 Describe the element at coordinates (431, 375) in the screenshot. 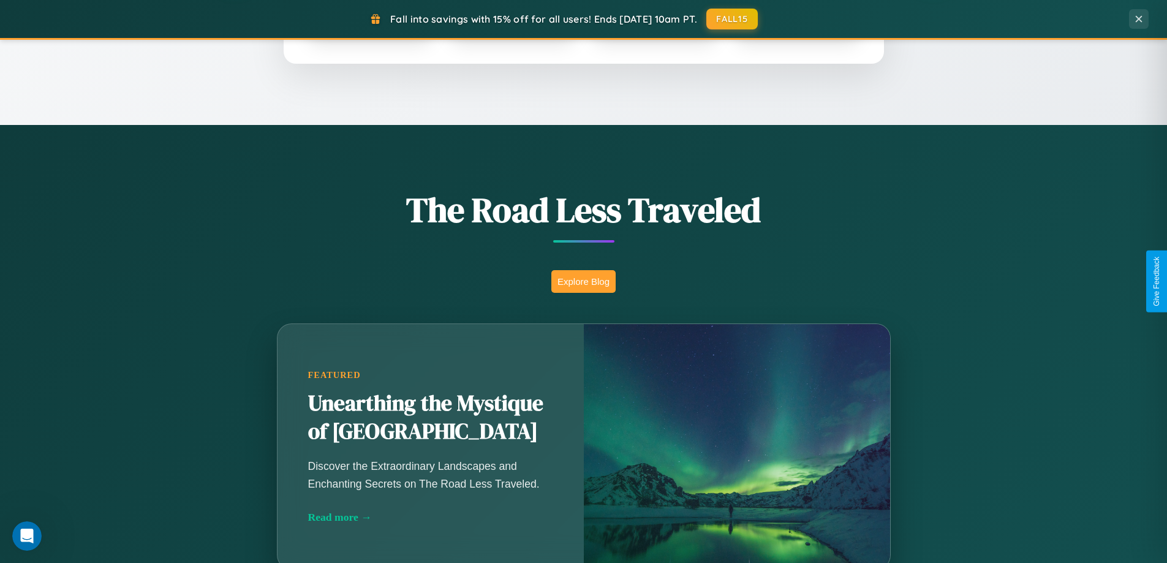

I see `div: Featured` at that location.